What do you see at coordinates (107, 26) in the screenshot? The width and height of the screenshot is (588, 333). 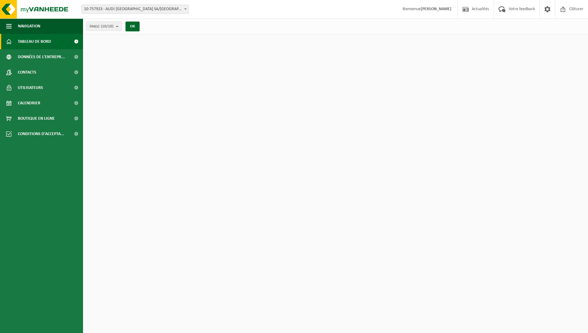 I see `count: (10/10)` at bounding box center [107, 26].